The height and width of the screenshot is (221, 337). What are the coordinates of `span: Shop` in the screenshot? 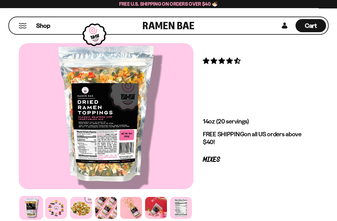 It's located at (43, 26).